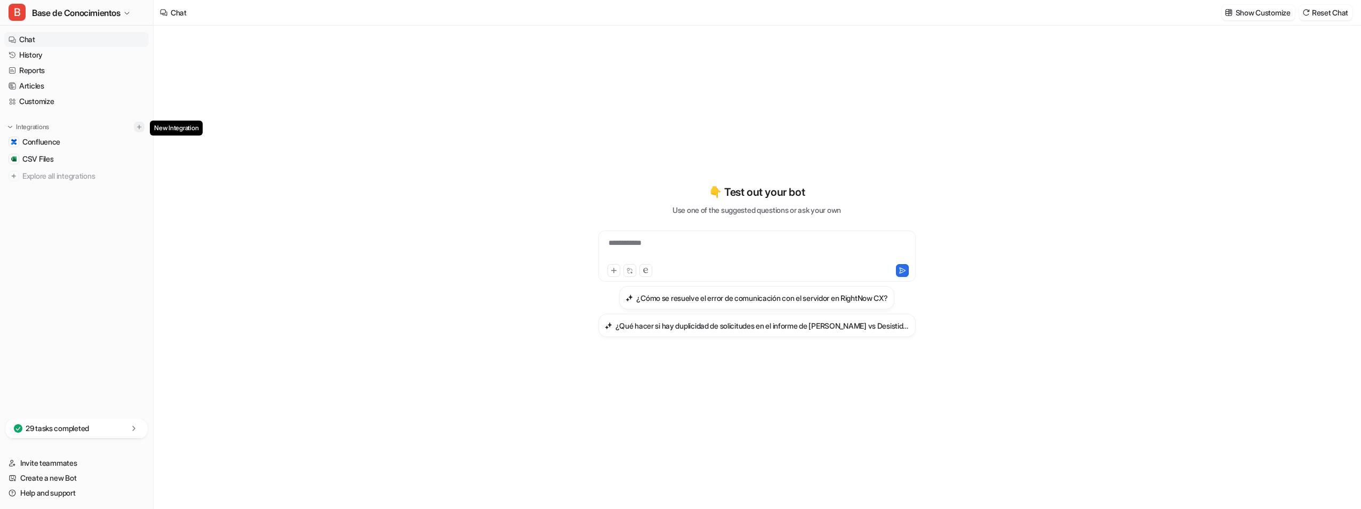  Describe the element at coordinates (83, 176) in the screenshot. I see `span: Explore all integrations` at that location.